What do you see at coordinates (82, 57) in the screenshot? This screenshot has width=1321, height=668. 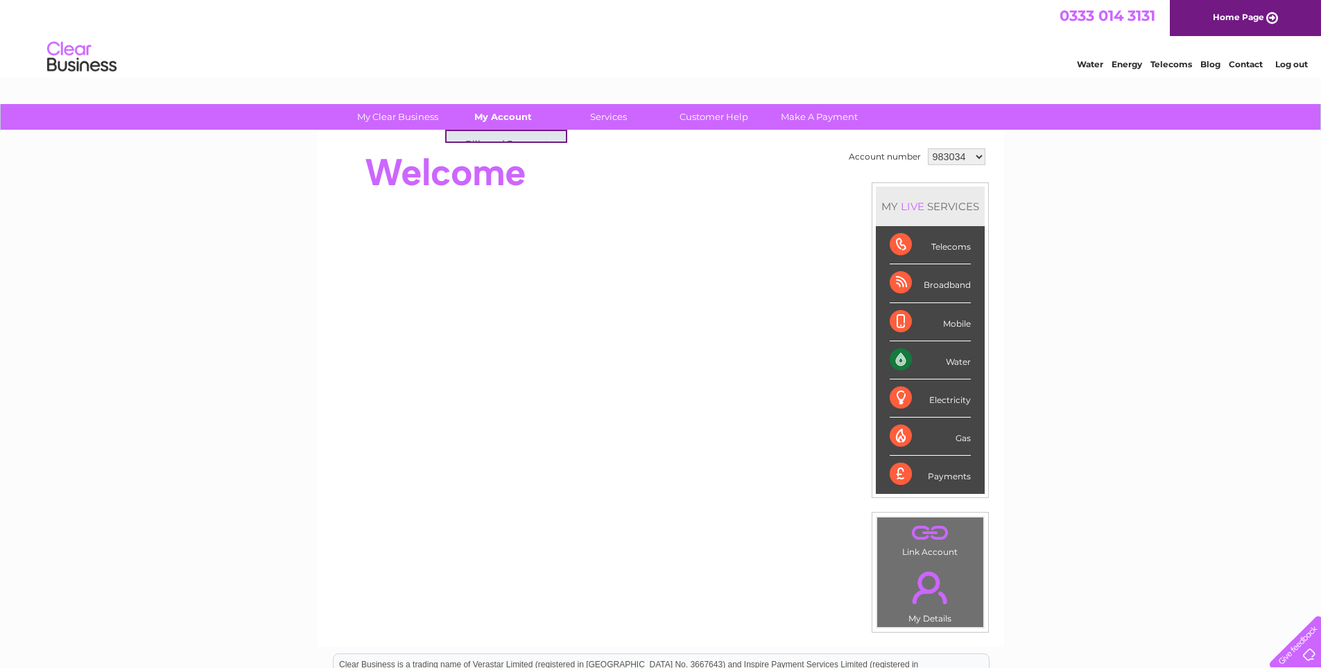 I see `img: logo.png` at bounding box center [82, 57].